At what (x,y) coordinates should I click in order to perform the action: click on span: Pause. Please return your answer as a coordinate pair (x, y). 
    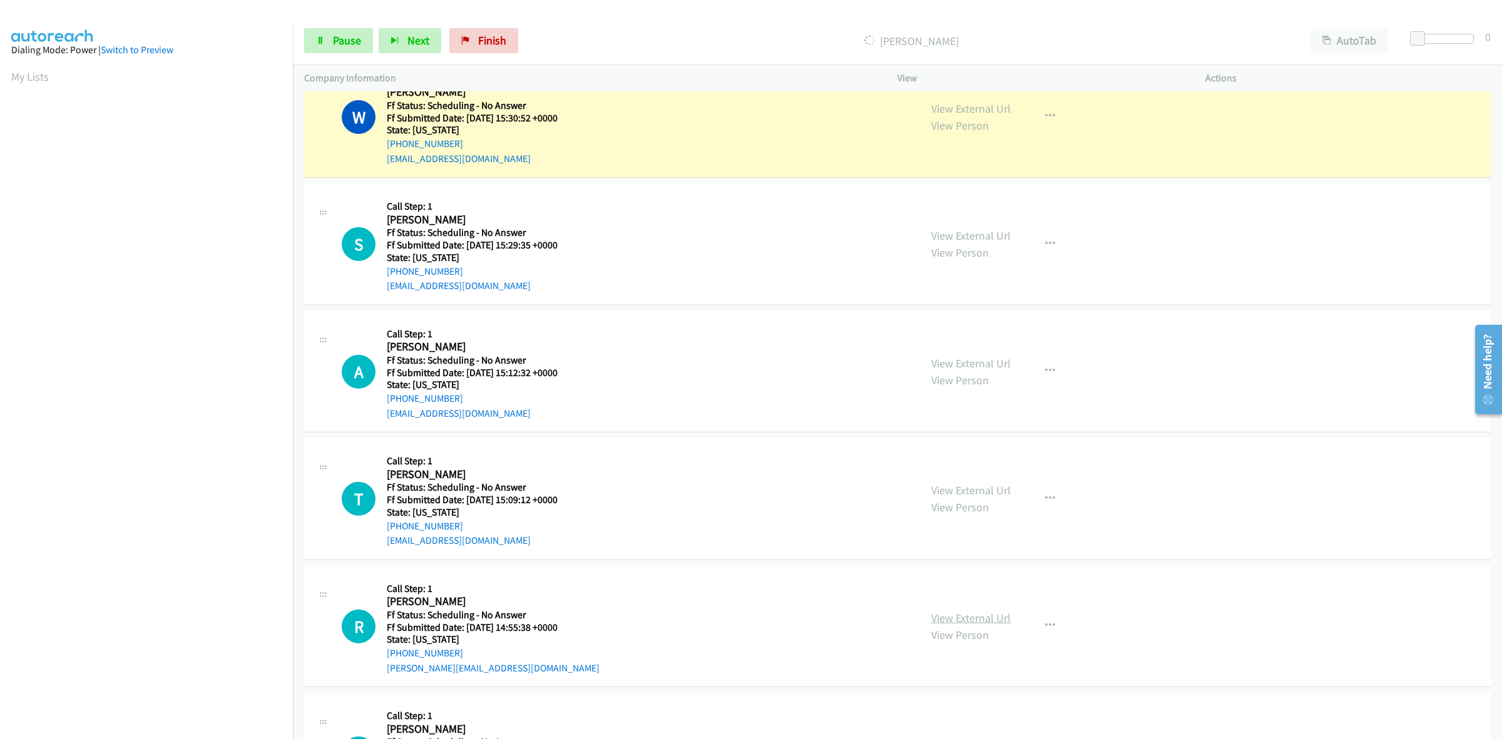
    Looking at the image, I should click on (347, 40).